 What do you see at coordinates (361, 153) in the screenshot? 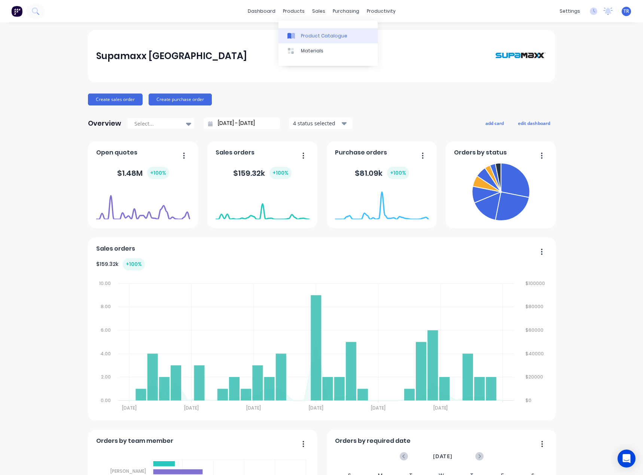
I see `span: Purchase orders` at bounding box center [361, 153].